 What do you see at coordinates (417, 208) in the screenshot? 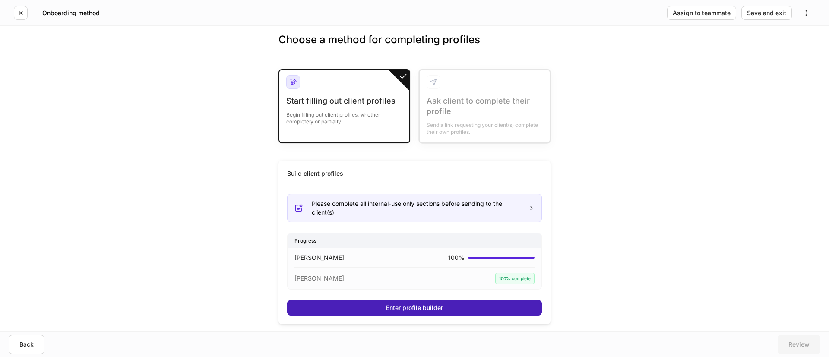
I see `div: Please complete all internal-use only sections before sending to the client(s)` at bounding box center [417, 208].